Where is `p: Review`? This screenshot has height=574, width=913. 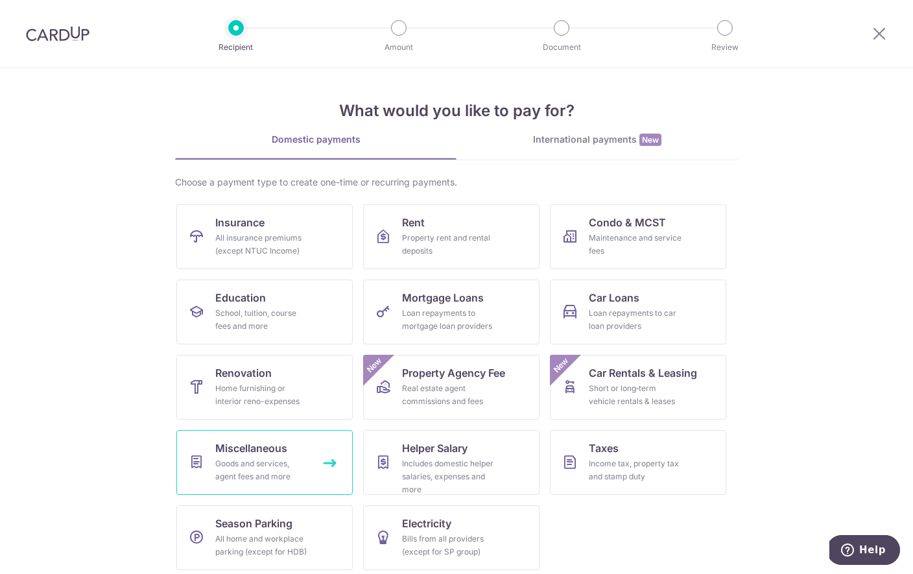 p: Review is located at coordinates (725, 47).